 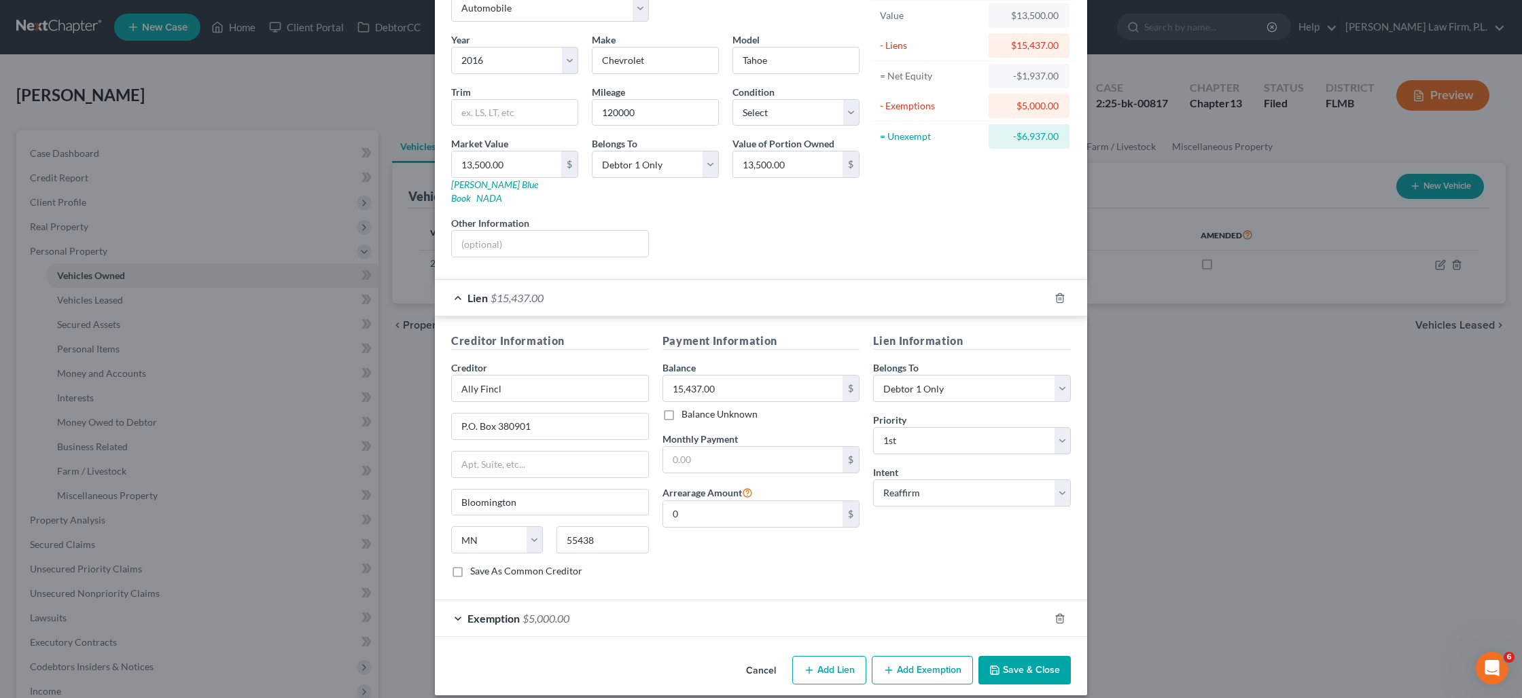 What do you see at coordinates (517, 298) in the screenshot?
I see `span: $15,437.00` at bounding box center [517, 298].